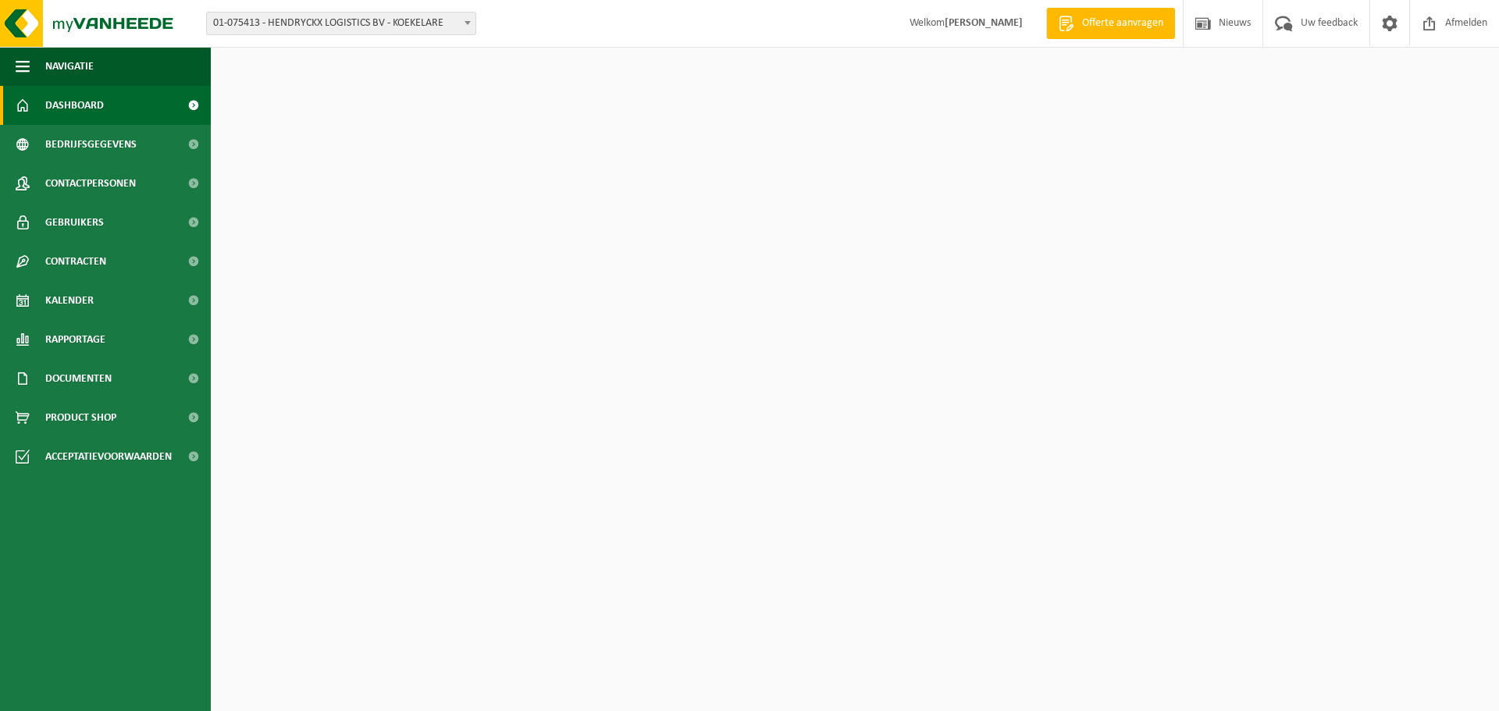 Image resolution: width=1499 pixels, height=711 pixels. What do you see at coordinates (74, 105) in the screenshot?
I see `span: Dashboard` at bounding box center [74, 105].